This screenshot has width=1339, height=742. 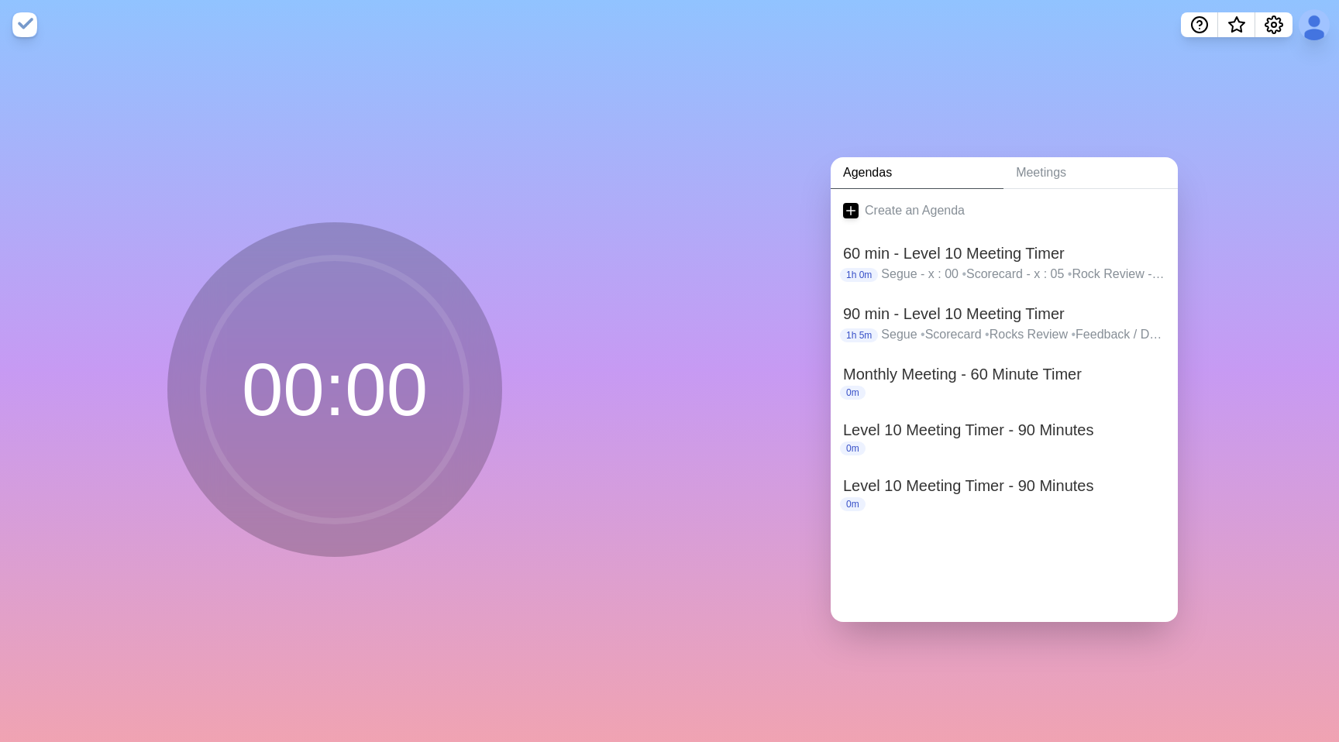 I want to click on img: timeblocks logo, so click(x=25, y=25).